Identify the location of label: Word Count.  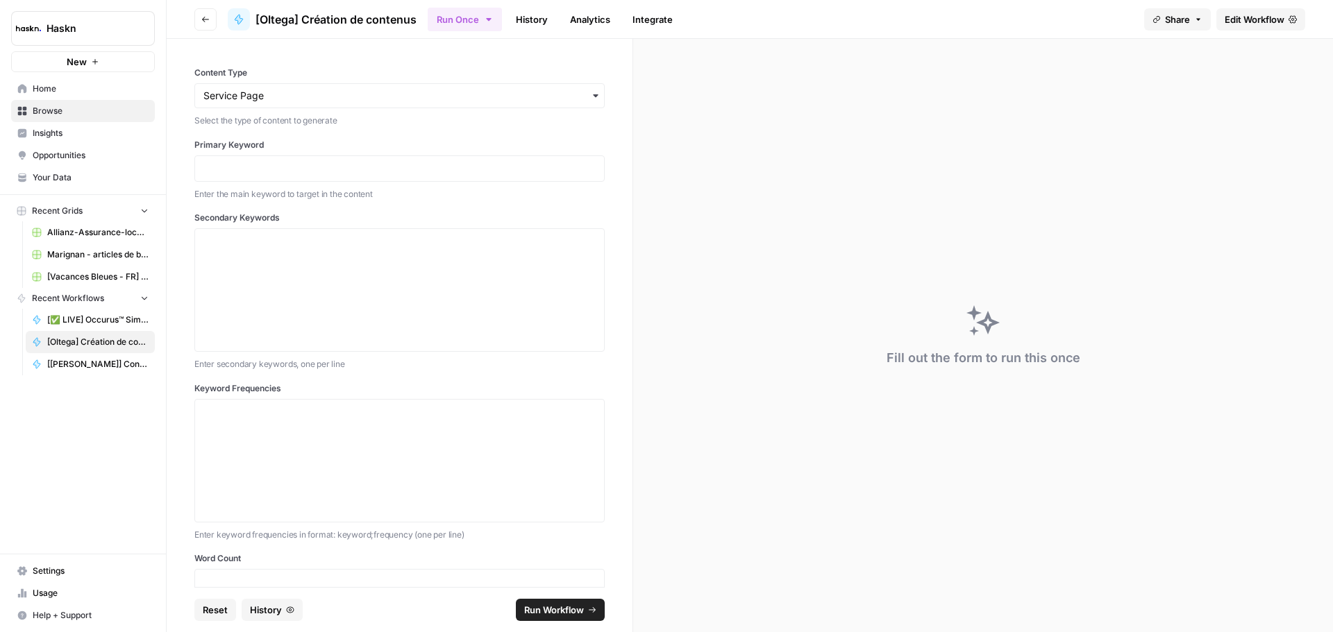
(399, 559).